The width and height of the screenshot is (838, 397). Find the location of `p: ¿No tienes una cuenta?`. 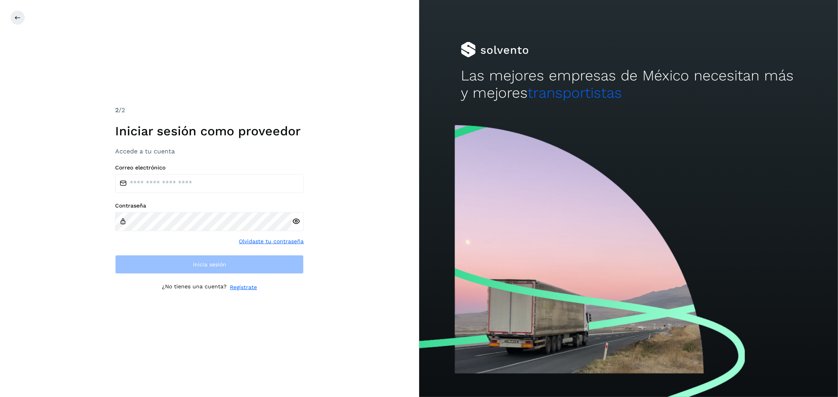

p: ¿No tienes una cuenta? is located at coordinates (194, 287).